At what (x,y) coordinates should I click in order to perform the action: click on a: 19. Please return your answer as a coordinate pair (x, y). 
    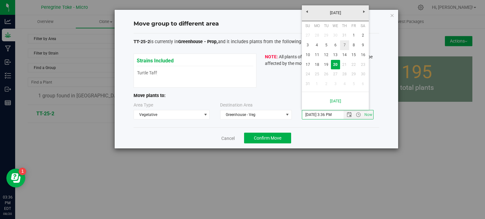
    Looking at the image, I should click on (326, 65).